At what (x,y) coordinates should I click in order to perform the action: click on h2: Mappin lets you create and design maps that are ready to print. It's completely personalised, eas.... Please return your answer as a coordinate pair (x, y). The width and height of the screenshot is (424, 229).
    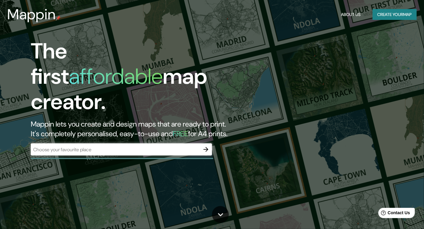
    Looking at the image, I should click on (137, 129).